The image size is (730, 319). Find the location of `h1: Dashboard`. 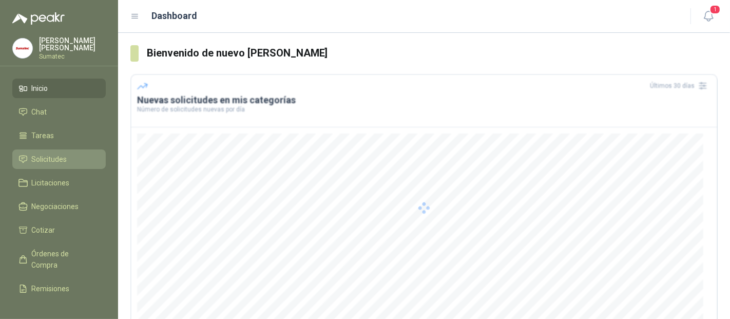

h1: Dashboard is located at coordinates (175, 16).